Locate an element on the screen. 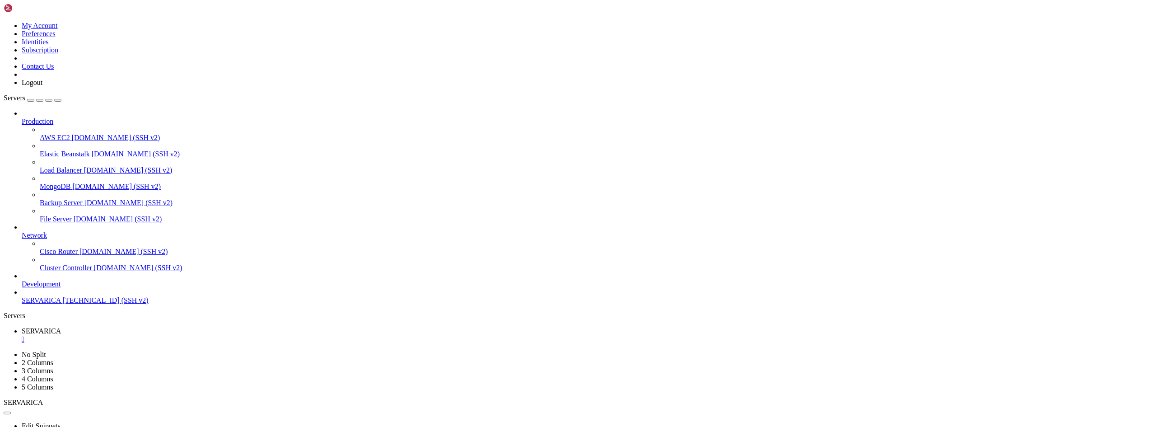 Image resolution: width=1156 pixels, height=427 pixels. x-row: * Strictly confined Kubernetes makes edge and IoT secure. Learn how MicroK8s is located at coordinates (521, 107).